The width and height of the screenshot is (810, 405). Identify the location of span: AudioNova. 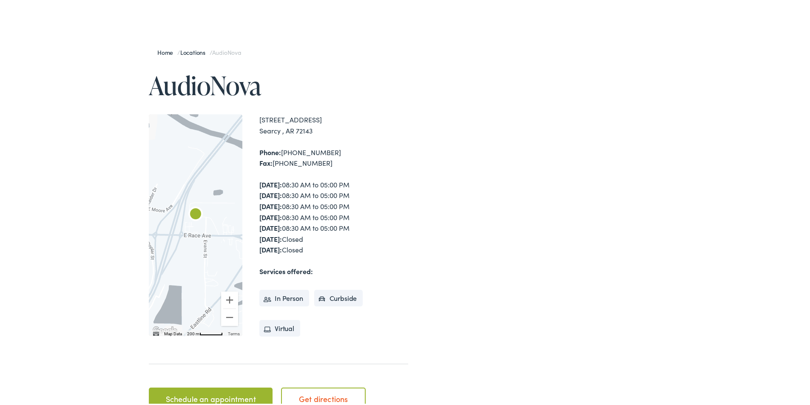
(227, 51).